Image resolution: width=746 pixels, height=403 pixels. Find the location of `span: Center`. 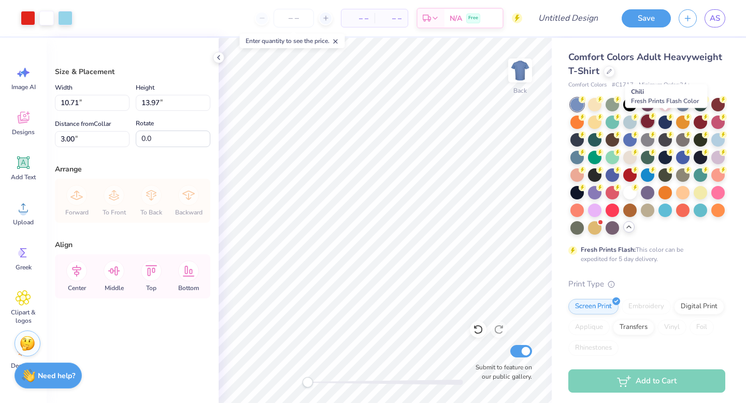

span: Center is located at coordinates (77, 288).